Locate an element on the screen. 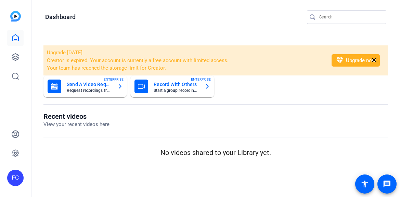 The width and height of the screenshot is (400, 197). mat-card-subtitle: Start a group recording session is located at coordinates (176, 91).